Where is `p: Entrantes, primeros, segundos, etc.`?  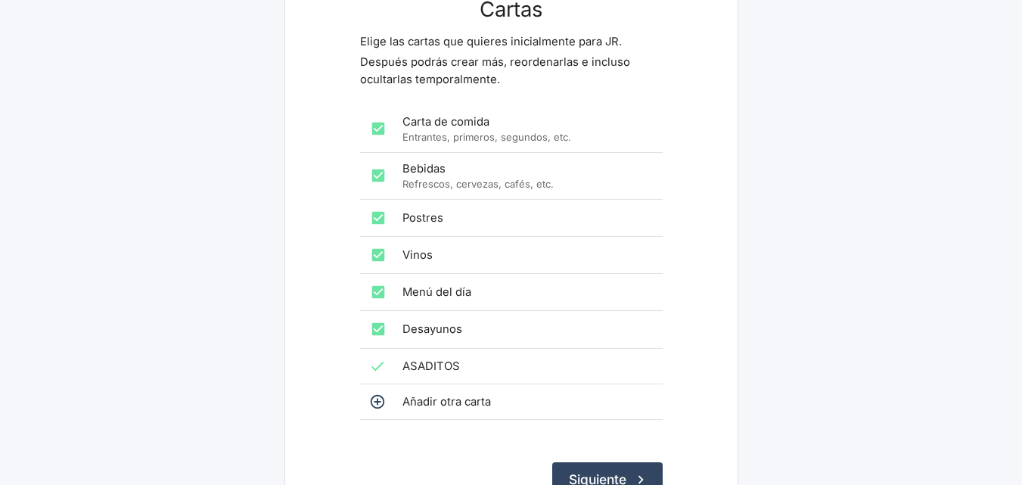
p: Entrantes, primeros, segundos, etc. is located at coordinates (527, 137).